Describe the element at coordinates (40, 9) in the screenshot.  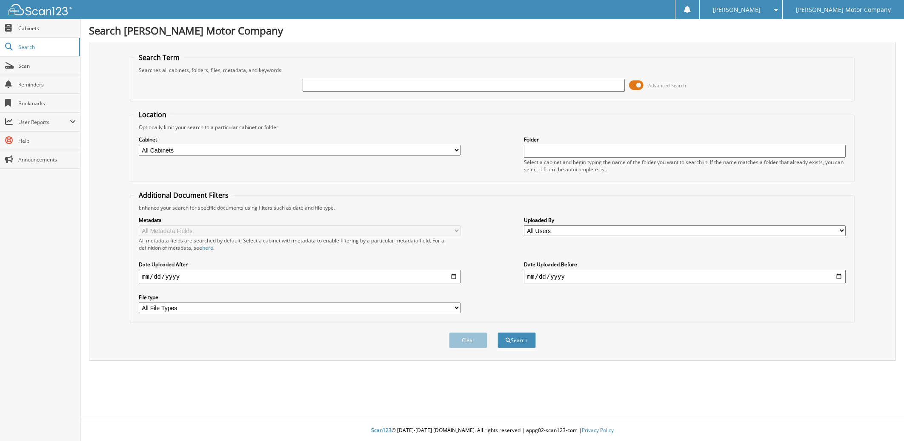
I see `img: scan123-logo-white.svg` at that location.